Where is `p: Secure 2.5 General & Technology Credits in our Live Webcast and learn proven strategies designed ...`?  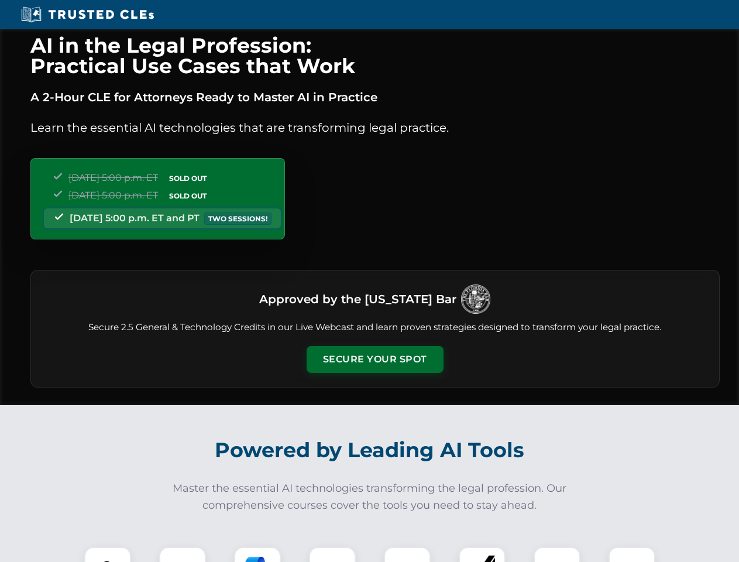
p: Secure 2.5 General & Technology Credits in our Live Webcast and learn proven strategies designed ... is located at coordinates (375, 327).